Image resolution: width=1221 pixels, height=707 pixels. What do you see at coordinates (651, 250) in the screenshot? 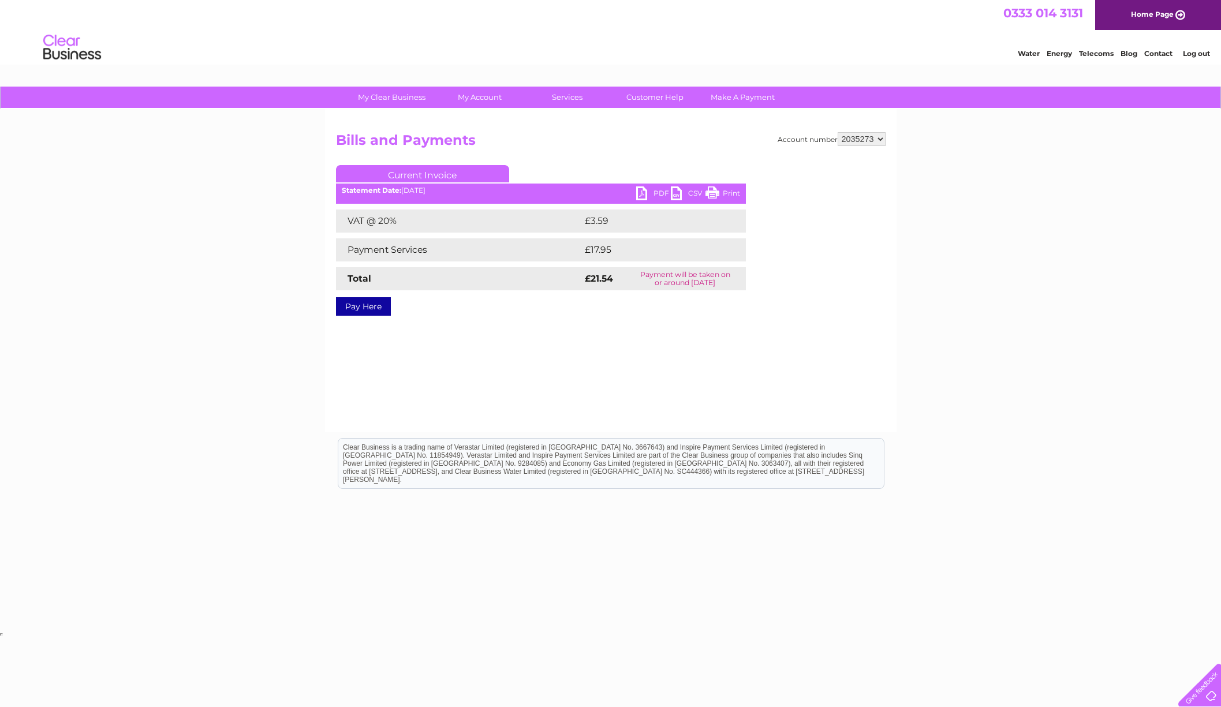
I see `td: £17.95` at bounding box center [651, 250].